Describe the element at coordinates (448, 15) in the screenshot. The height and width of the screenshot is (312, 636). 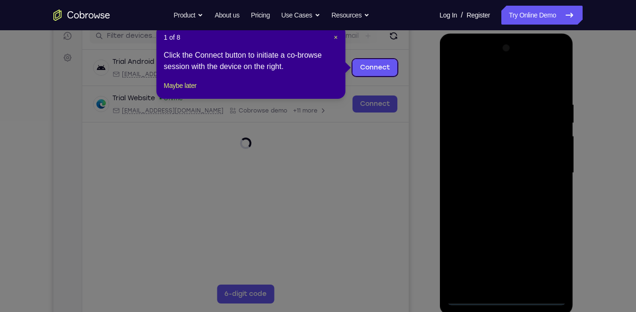
I see `a: Log In` at that location.